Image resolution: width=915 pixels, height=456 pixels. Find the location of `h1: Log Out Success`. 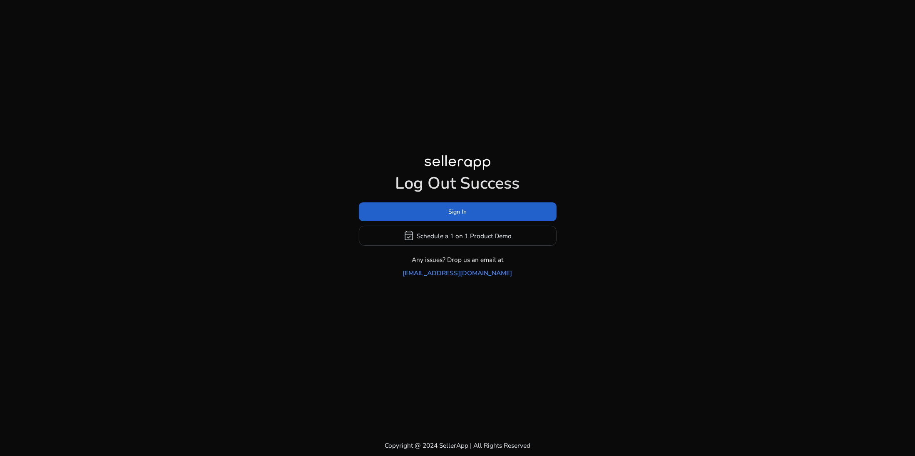

h1: Log Out Success is located at coordinates (458, 184).